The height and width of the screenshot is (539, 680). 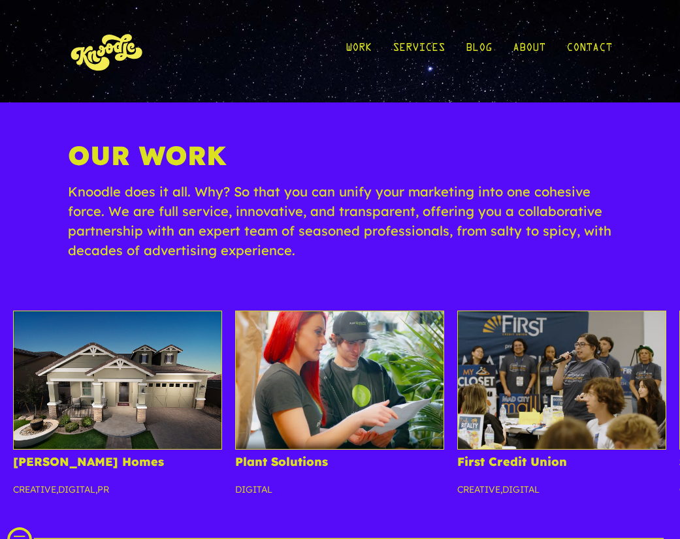 What do you see at coordinates (529, 51) in the screenshot?
I see `a: About` at bounding box center [529, 51].